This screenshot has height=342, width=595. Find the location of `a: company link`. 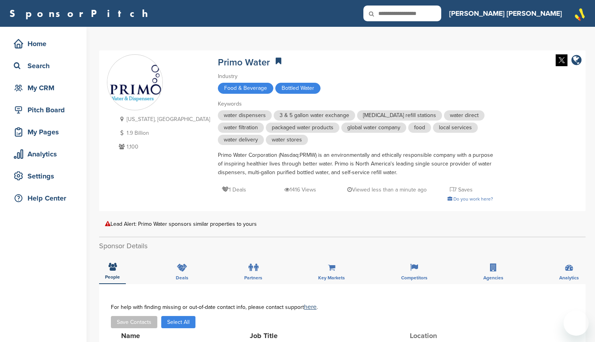

a: company link is located at coordinates (577, 61).